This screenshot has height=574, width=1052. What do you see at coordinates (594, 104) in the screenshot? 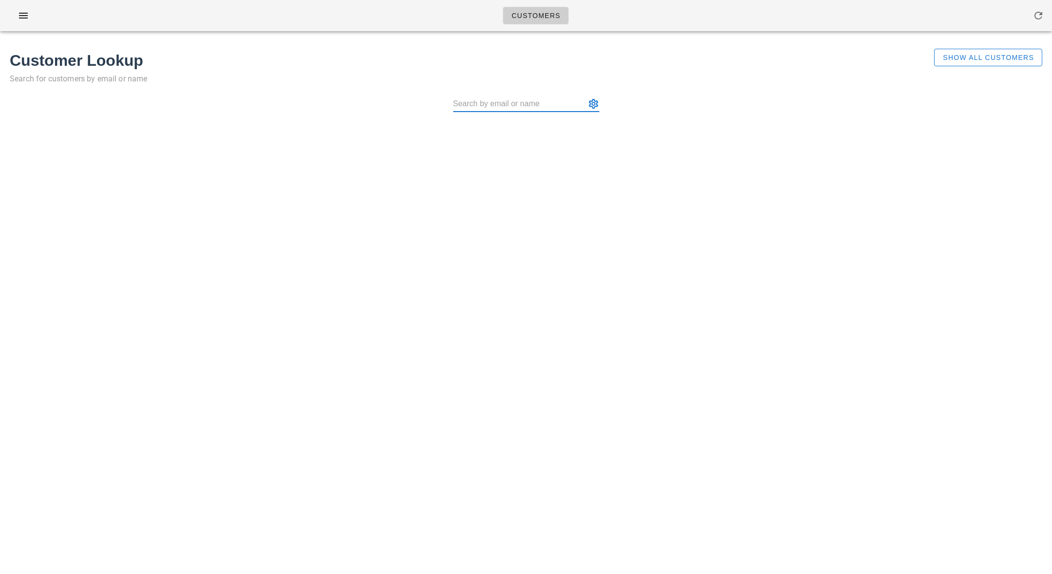
I see `button: appended action` at bounding box center [594, 104].